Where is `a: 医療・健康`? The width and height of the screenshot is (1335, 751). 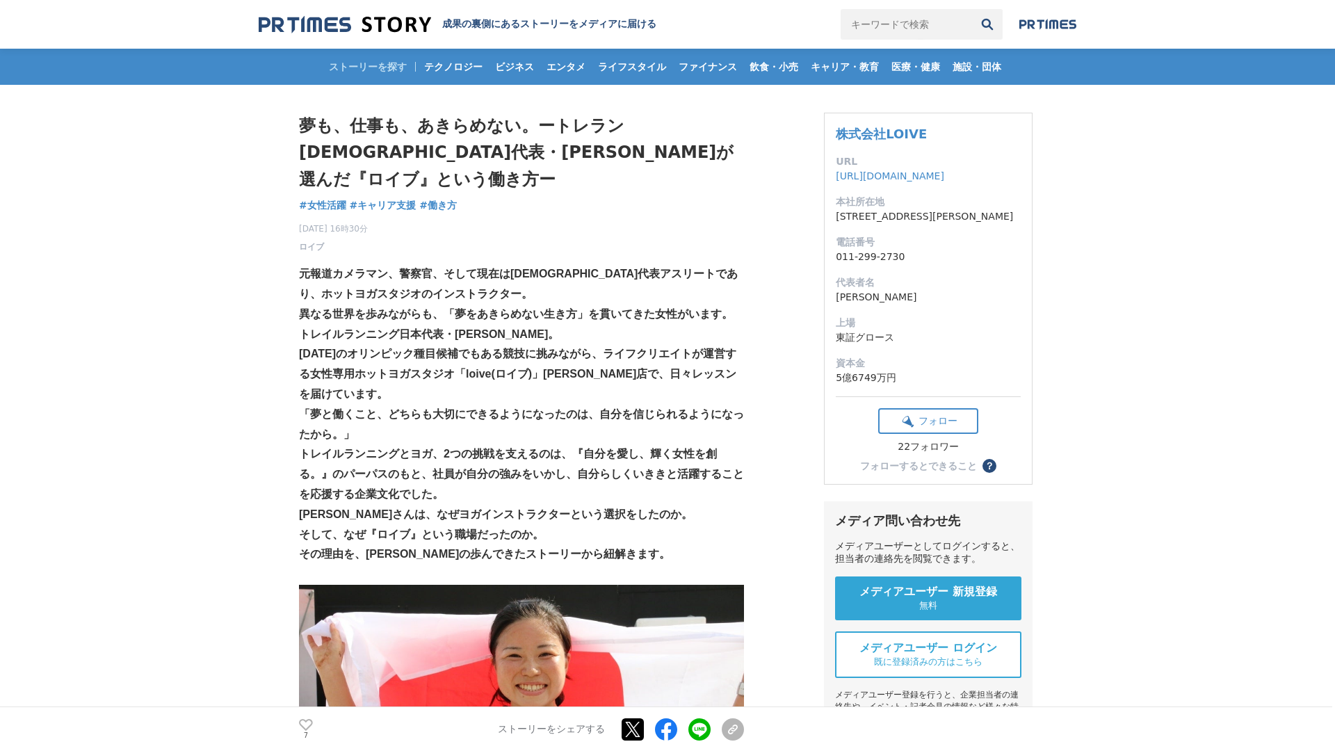
a: 医療・健康 is located at coordinates (916, 67).